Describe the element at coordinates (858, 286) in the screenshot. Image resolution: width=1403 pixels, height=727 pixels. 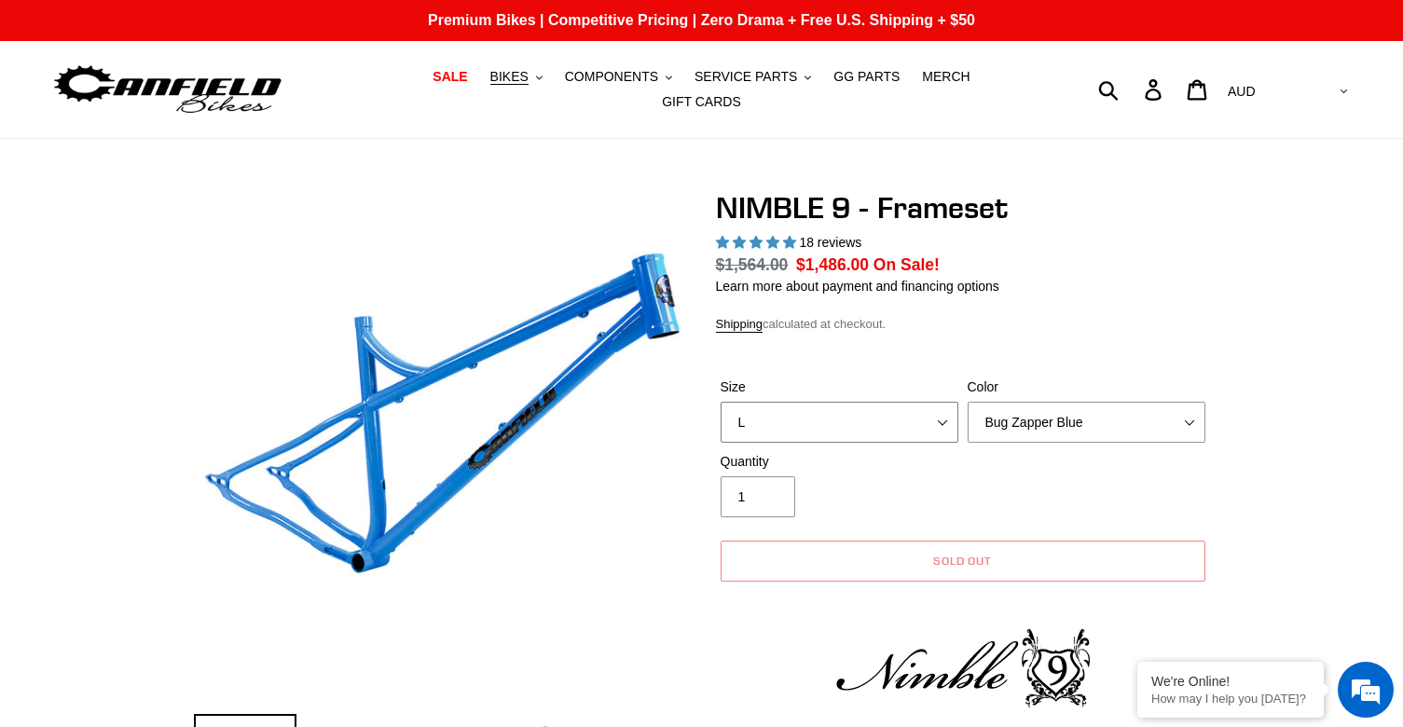
I see `a: Learn more about payment and financing options` at that location.